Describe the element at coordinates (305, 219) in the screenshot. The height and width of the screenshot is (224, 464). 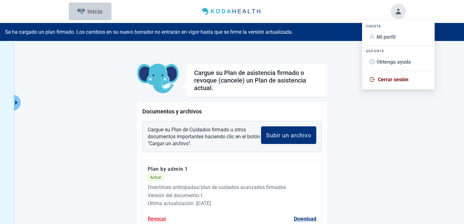
I see `button: Download Plan by admin 1` at that location.